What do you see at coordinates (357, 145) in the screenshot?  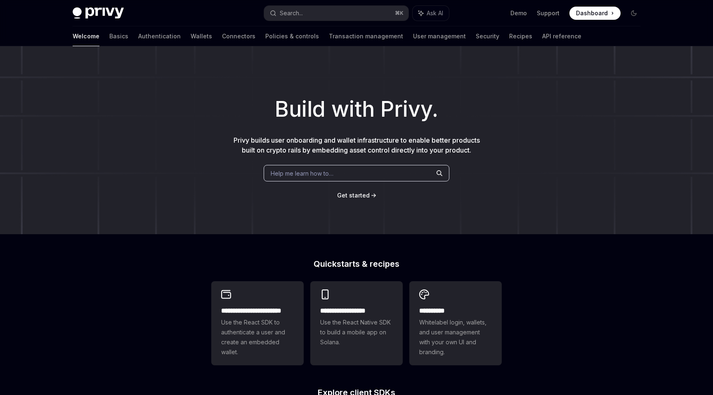 I see `span: Privy builds user onboarding and wallet infrastructure to enable better products built on crypto ...` at bounding box center [357, 145].